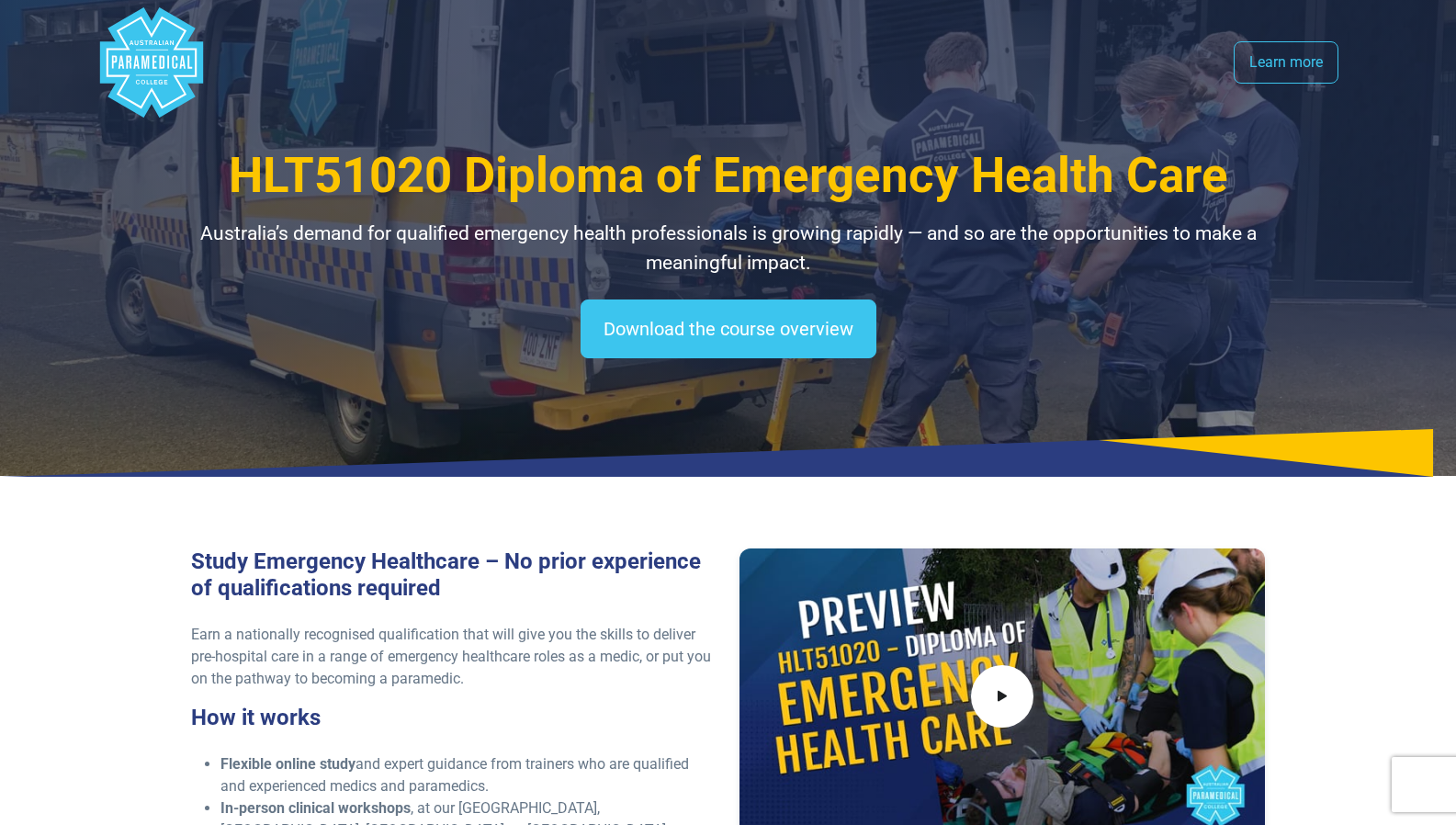 The height and width of the screenshot is (825, 1456). I want to click on a: Download the course overview, so click(728, 329).